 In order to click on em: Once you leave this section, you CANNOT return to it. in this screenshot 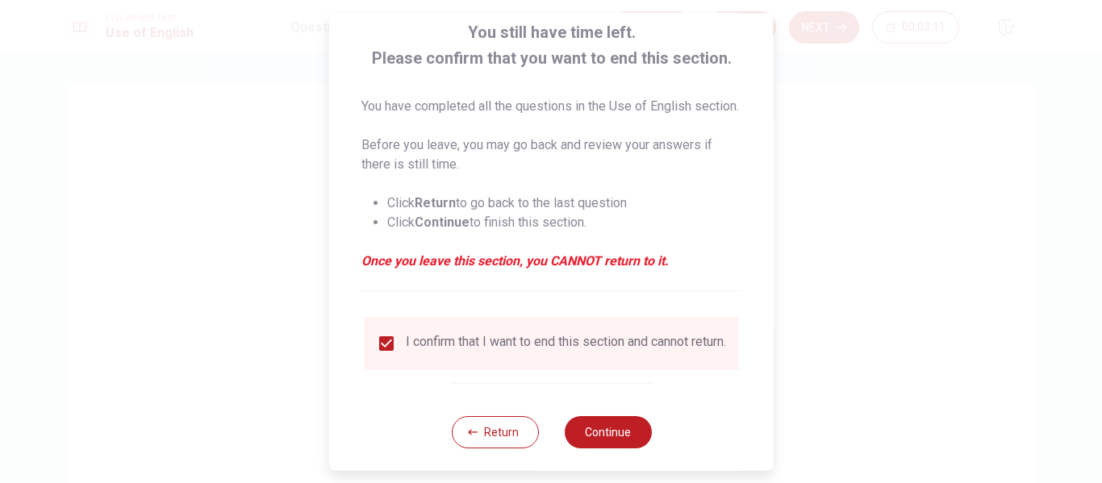, I will do `click(551, 261)`.